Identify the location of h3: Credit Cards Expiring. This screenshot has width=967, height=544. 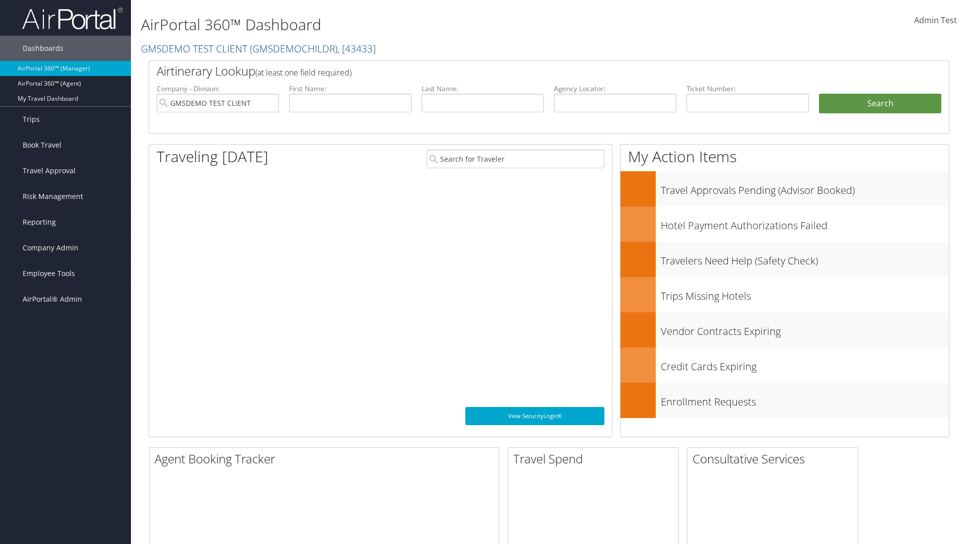
(805, 364).